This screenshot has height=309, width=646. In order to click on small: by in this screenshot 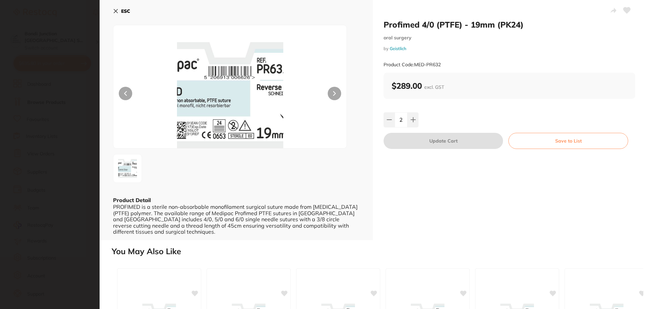, I will do `click(510, 48)`.